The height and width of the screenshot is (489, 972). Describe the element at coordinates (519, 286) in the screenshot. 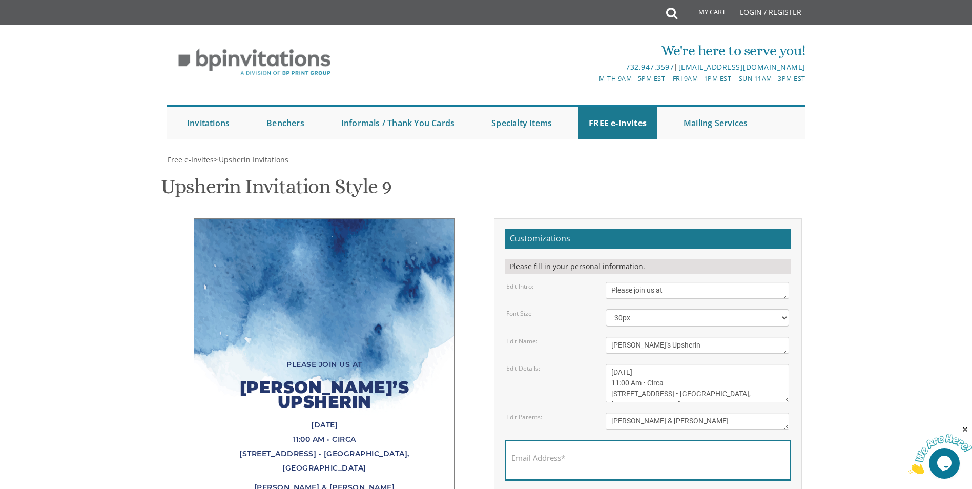

I see `label: Edit Intro:` at that location.